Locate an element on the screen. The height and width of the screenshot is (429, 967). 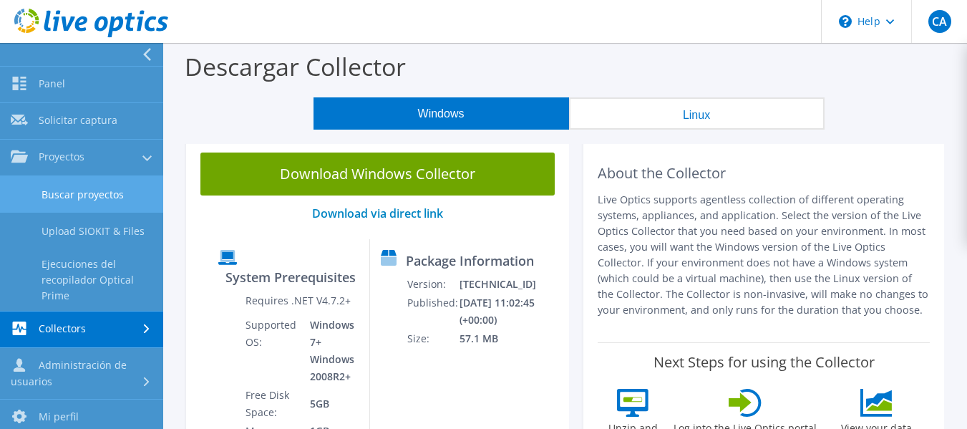
td: Size: is located at coordinates (432, 339).